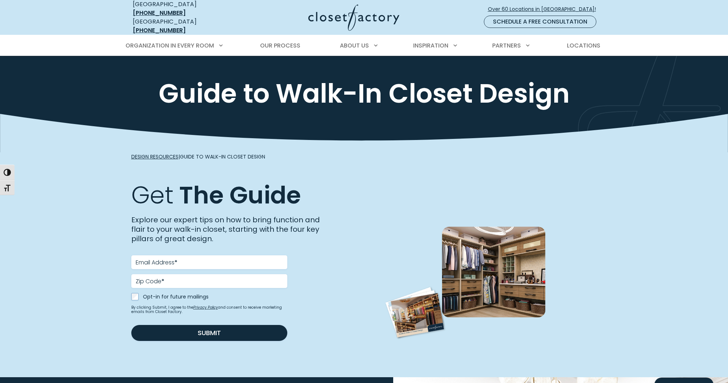  I want to click on span: Explore our expert tips on how to bring function and flair to your walk-in closet, starting with ..., so click(226, 229).